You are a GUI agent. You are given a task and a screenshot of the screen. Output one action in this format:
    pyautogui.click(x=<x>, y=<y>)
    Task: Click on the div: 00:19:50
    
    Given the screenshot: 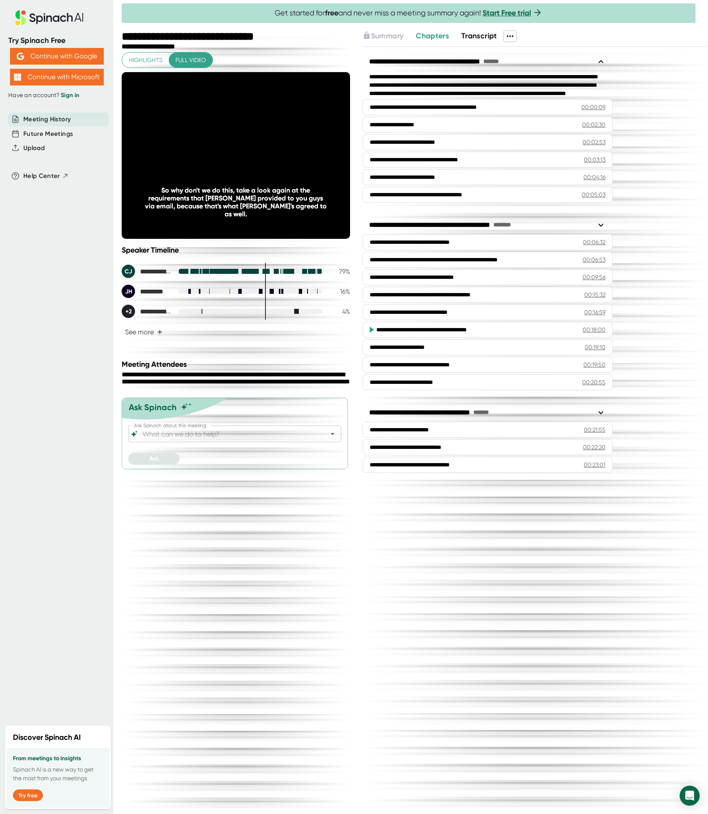 What is the action you would take?
    pyautogui.click(x=594, y=365)
    